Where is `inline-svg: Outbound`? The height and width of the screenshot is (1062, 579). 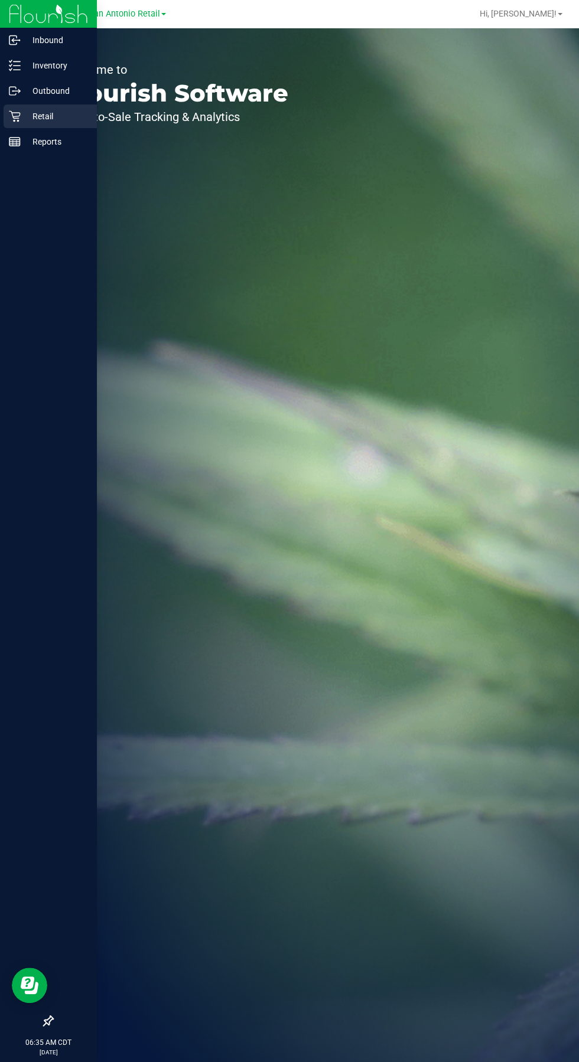
inline-svg: Outbound is located at coordinates (15, 91).